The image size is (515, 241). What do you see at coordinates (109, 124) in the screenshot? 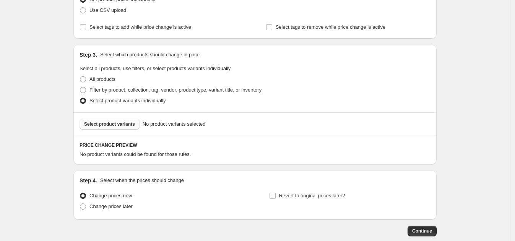
I see `button: Select product variants` at bounding box center [109, 124].